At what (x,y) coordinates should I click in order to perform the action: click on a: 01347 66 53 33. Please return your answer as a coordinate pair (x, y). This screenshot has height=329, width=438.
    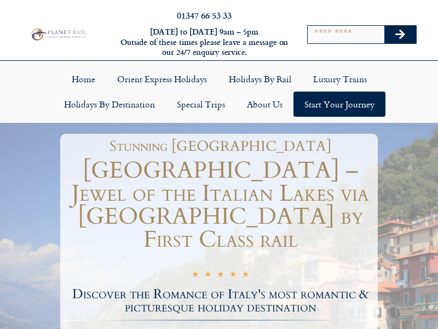
    Looking at the image, I should click on (204, 15).